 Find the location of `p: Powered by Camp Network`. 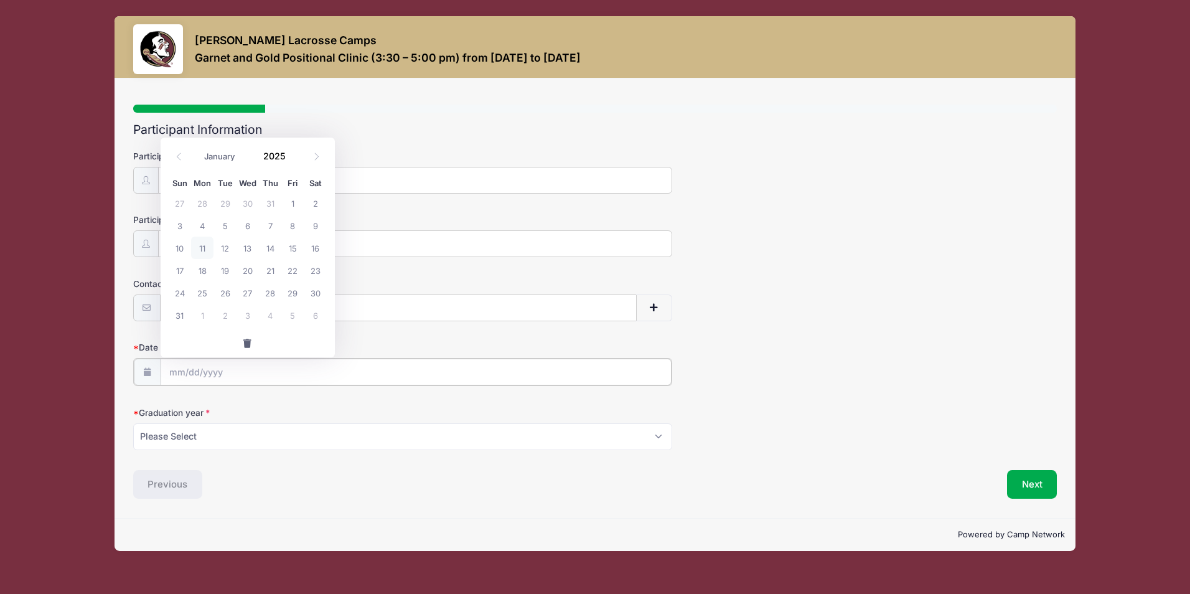

p: Powered by Camp Network is located at coordinates (595, 535).